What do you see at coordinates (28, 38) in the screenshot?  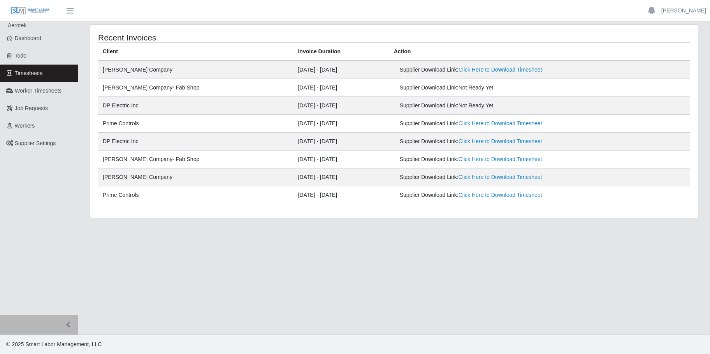 I see `span: Dashboard` at bounding box center [28, 38].